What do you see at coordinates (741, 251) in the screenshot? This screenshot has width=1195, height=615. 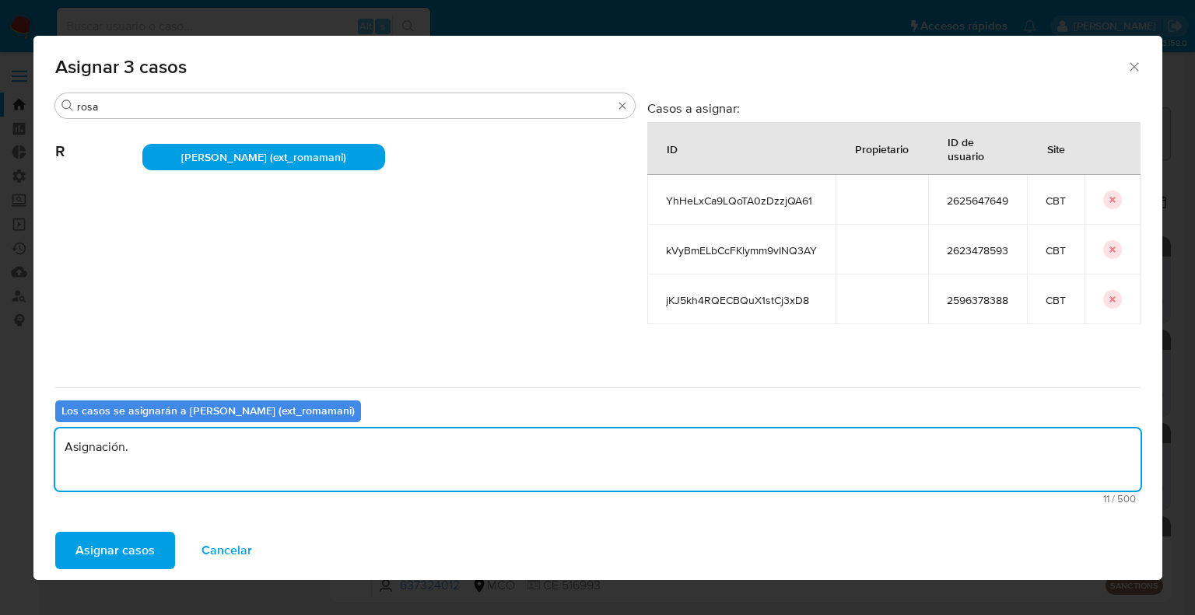 I see `span: kVyBmELbCcFKlymm9vINQ3AY` at bounding box center [741, 251].